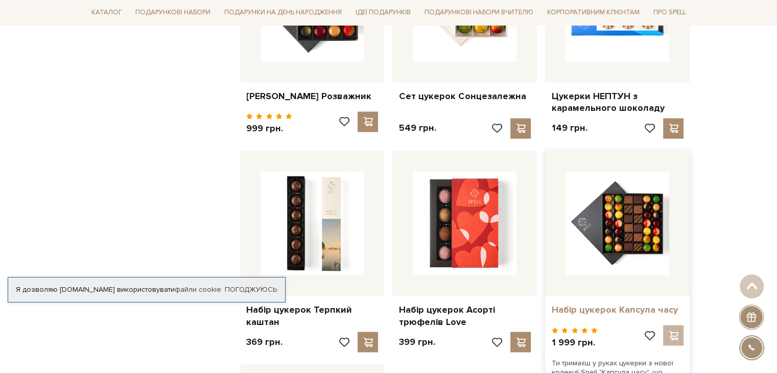 The image size is (777, 373). What do you see at coordinates (464, 96) in the screenshot?
I see `a: Сет цукерок Сонцезалежна` at bounding box center [464, 96].